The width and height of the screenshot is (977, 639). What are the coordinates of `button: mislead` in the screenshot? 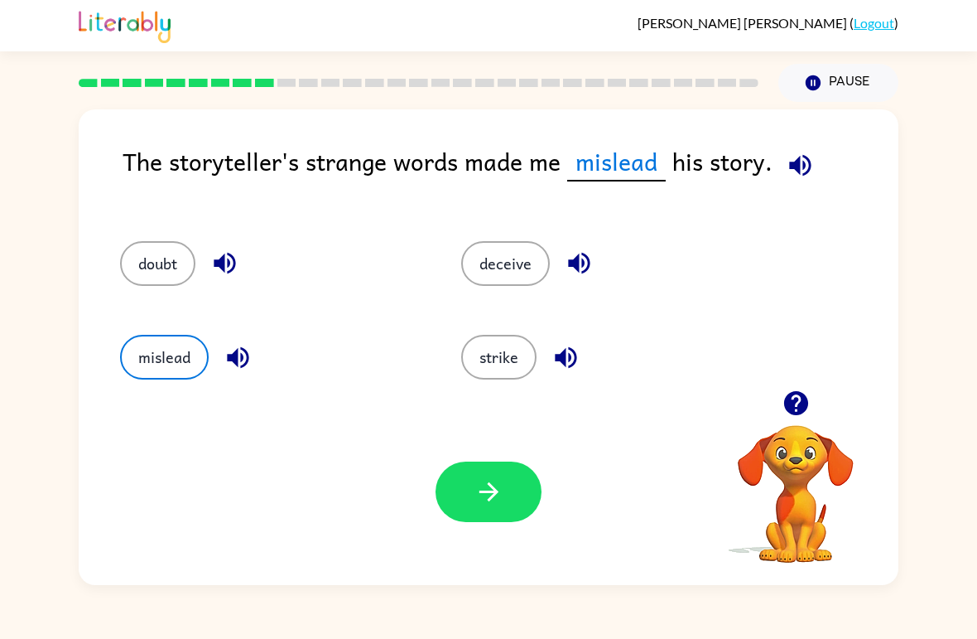 It's located at (164, 357).